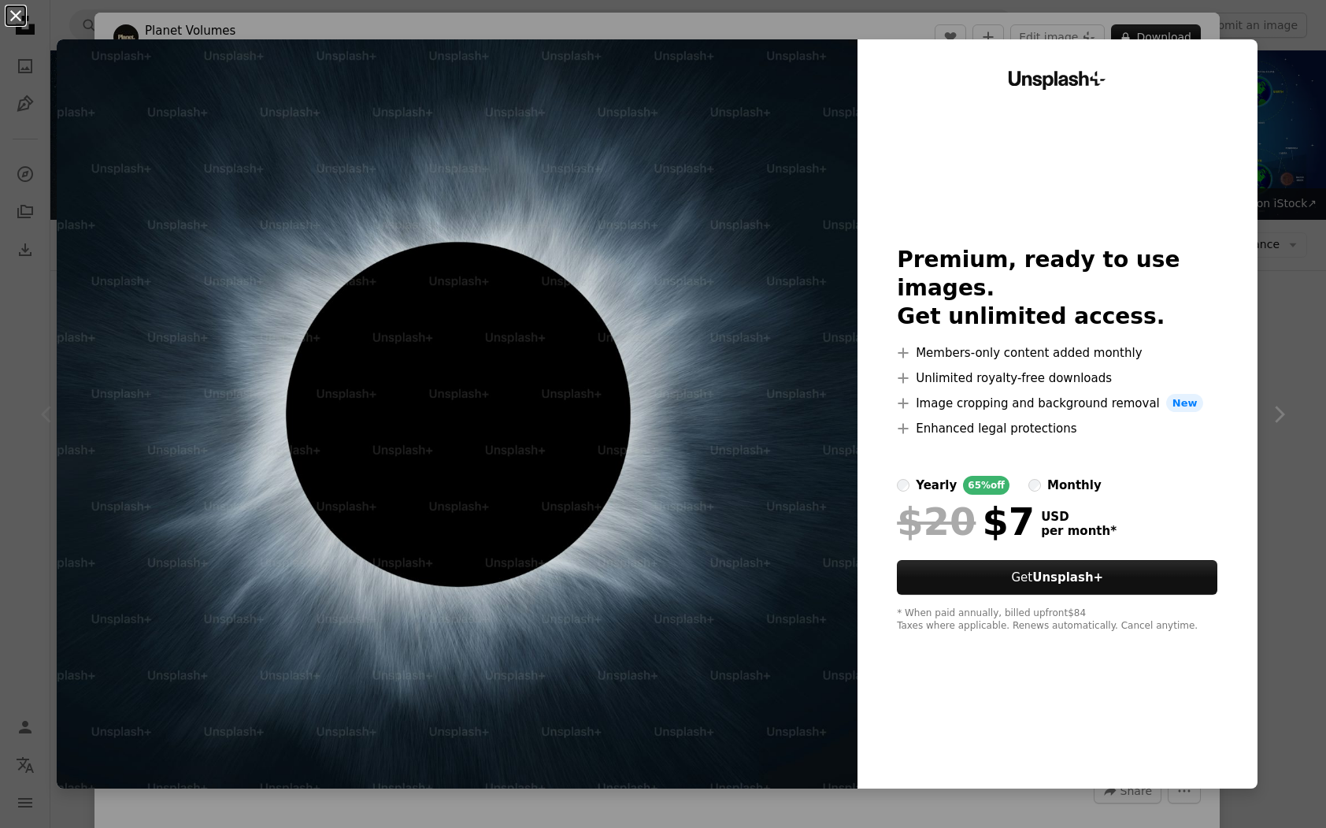  I want to click on li: Enhanced legal protections, so click(1057, 428).